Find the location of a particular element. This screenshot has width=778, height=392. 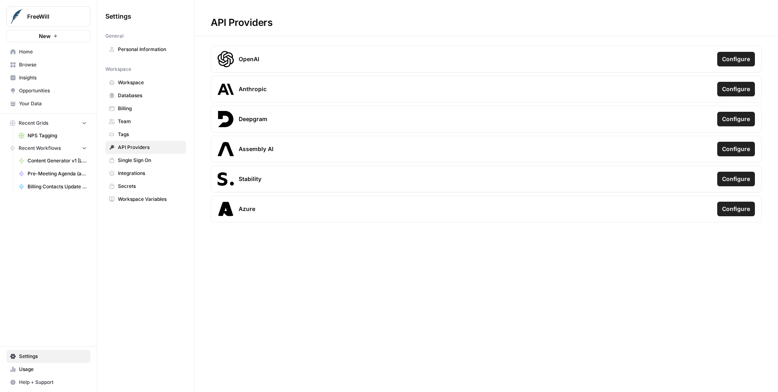

a: Databases is located at coordinates (146, 96).